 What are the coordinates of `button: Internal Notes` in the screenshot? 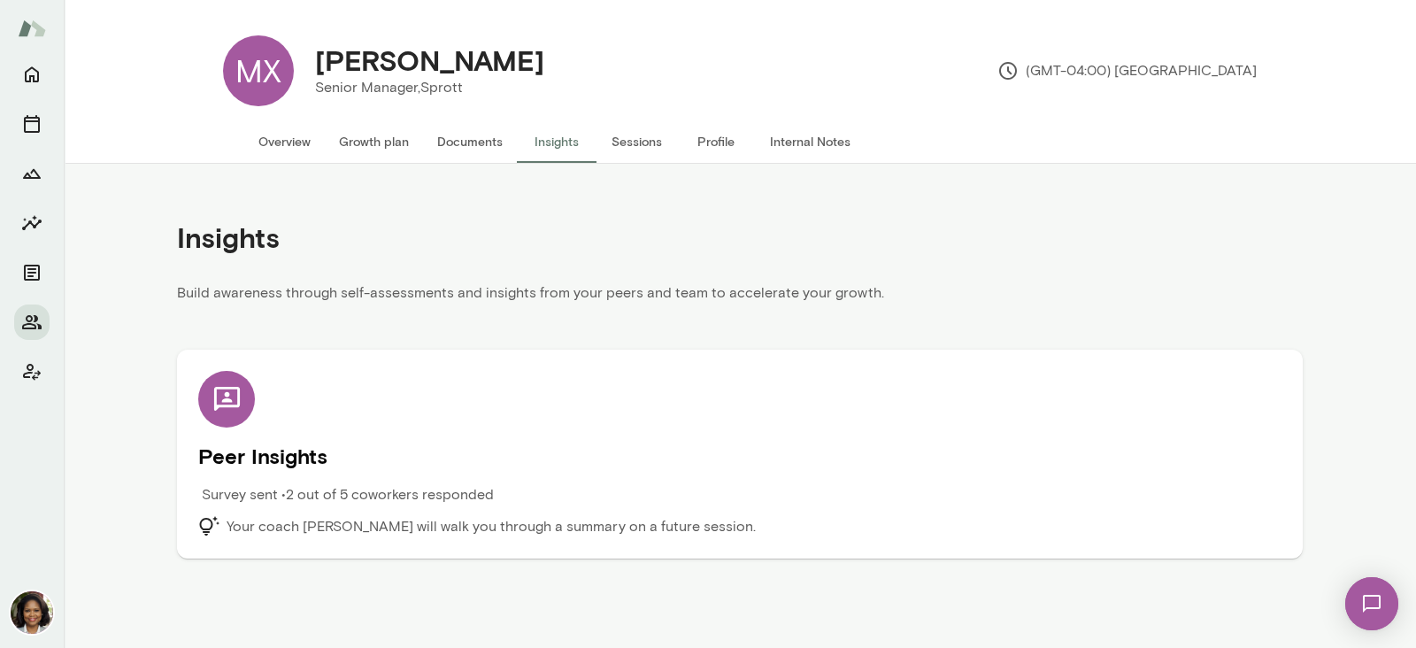 It's located at (810, 142).